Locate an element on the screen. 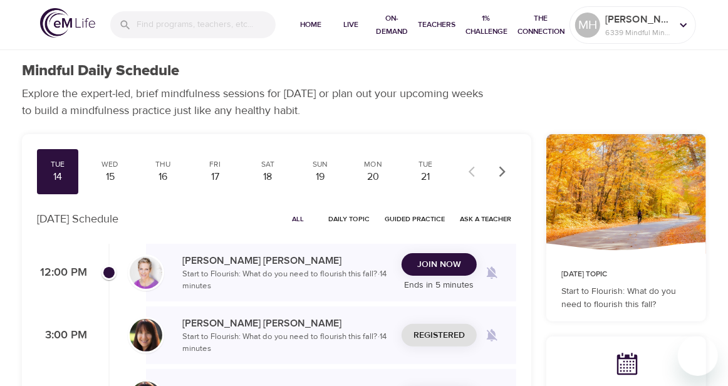  p: 6339 Mindful Minutes is located at coordinates (639, 33).